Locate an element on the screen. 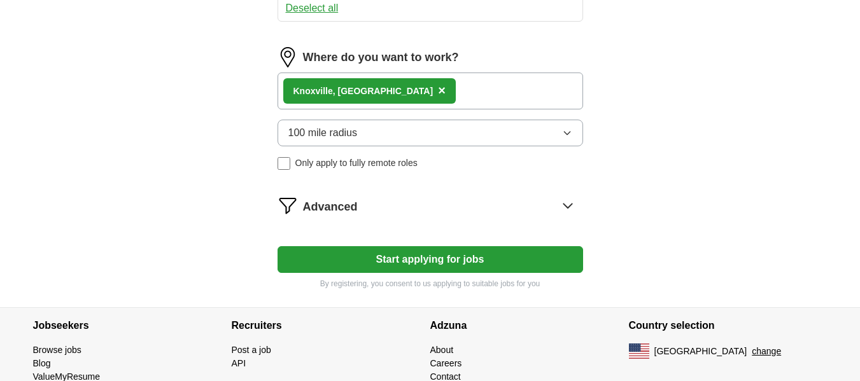 This screenshot has width=860, height=381. a: API is located at coordinates (239, 363).